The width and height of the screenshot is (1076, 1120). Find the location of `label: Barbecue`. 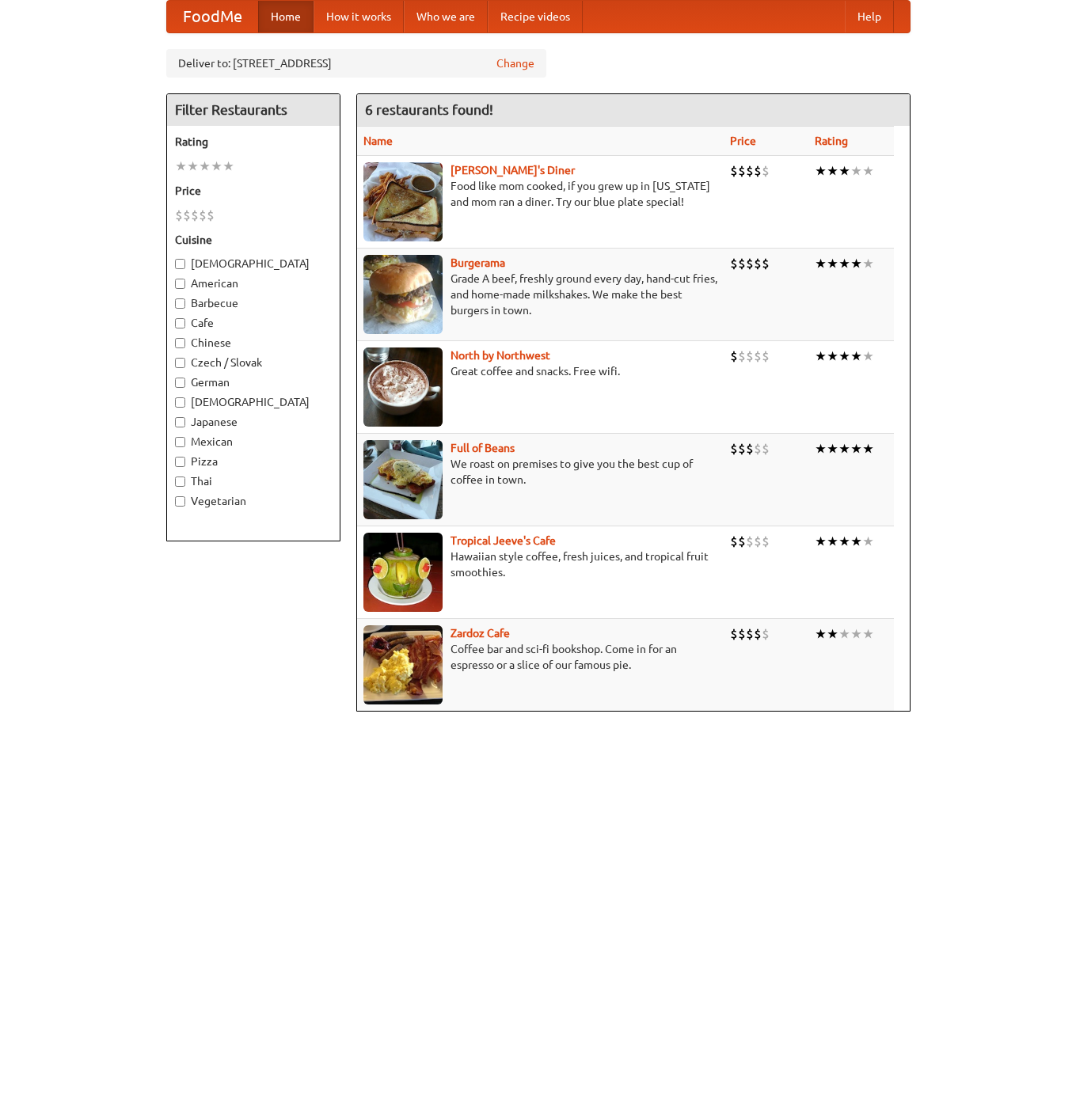

label: Barbecue is located at coordinates (253, 303).